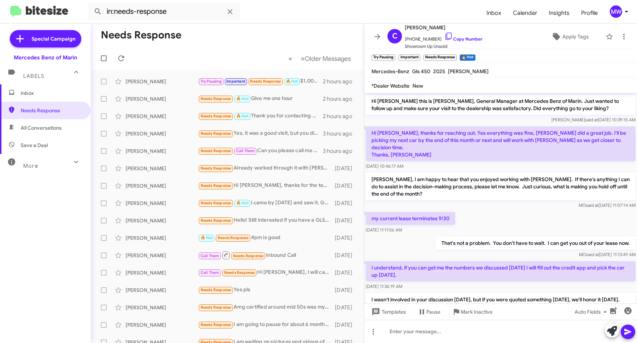 This screenshot has width=637, height=343. What do you see at coordinates (525, 13) in the screenshot?
I see `a: Calendar` at bounding box center [525, 13].